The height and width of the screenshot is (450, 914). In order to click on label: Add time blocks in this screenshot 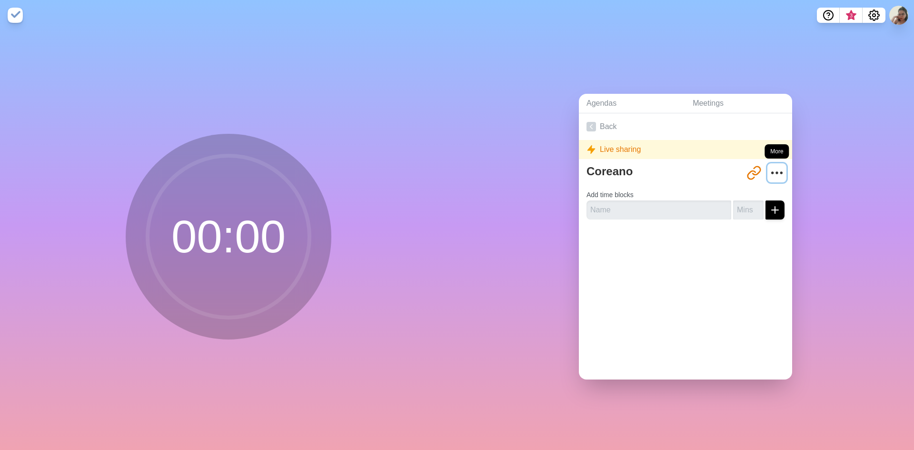, I will do `click(610, 195)`.